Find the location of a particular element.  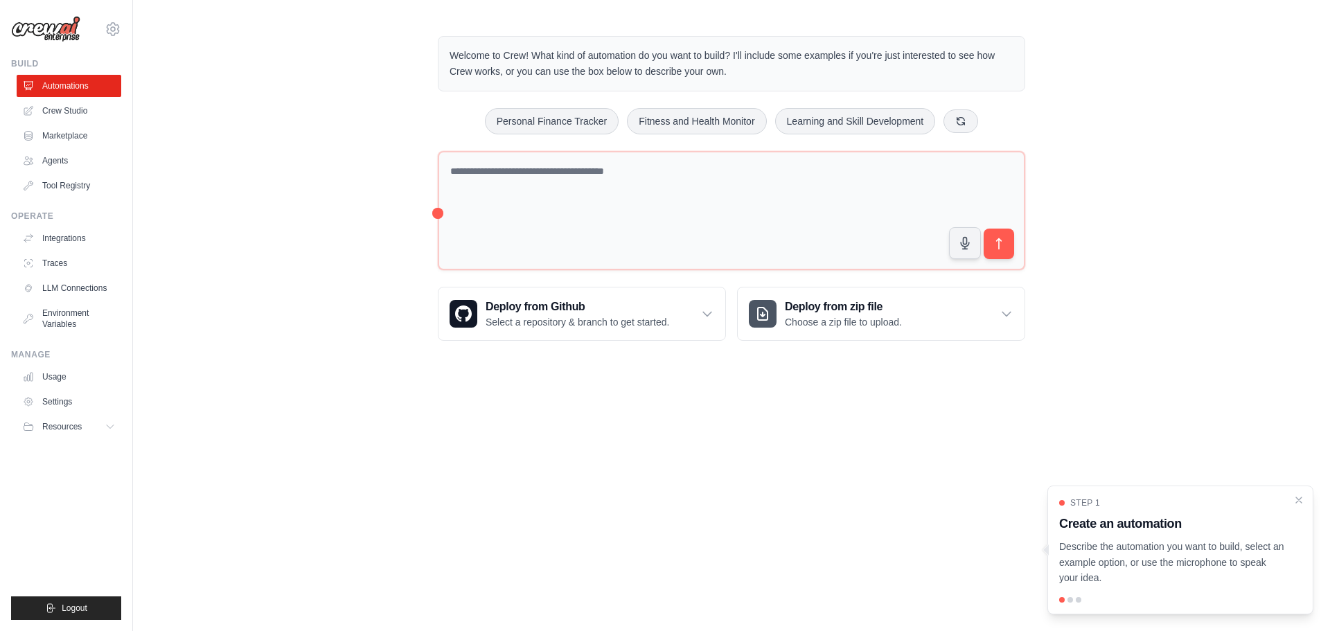

a: Settings is located at coordinates (69, 402).